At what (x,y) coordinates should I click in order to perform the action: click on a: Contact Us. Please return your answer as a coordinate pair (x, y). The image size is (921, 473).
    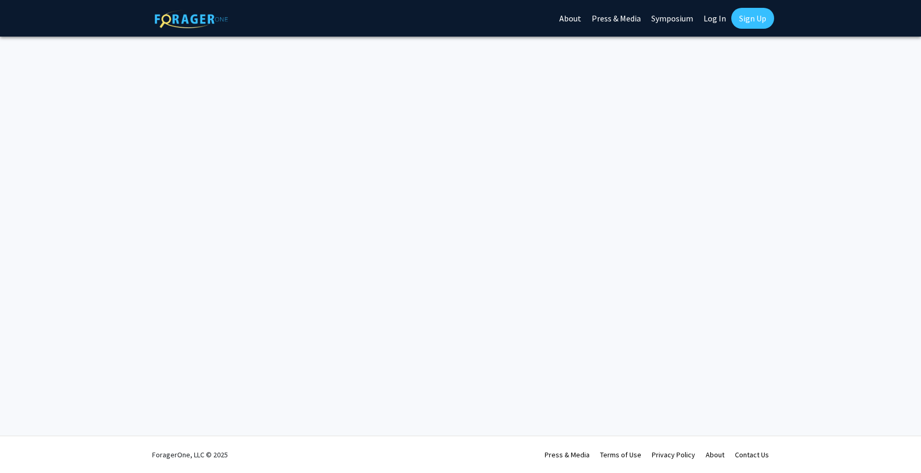
    Looking at the image, I should click on (752, 455).